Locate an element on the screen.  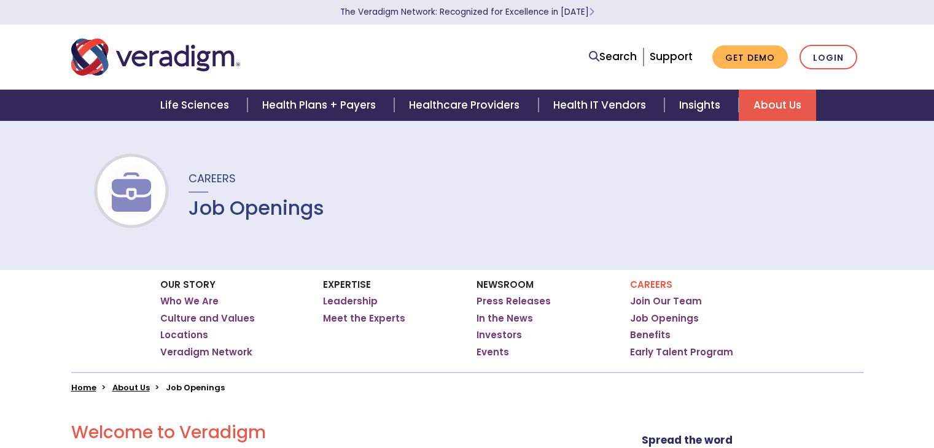
a: Healthcare Providers is located at coordinates (466, 105).